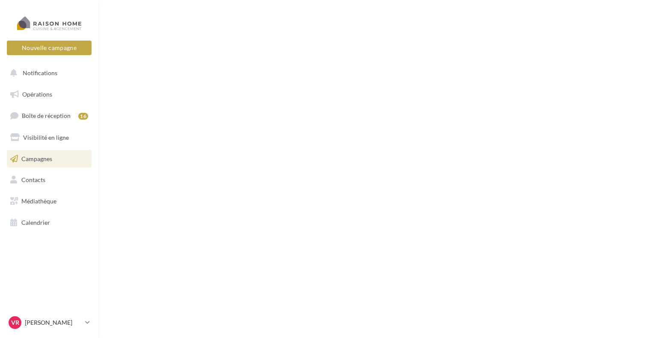  I want to click on span: Campagnes, so click(37, 158).